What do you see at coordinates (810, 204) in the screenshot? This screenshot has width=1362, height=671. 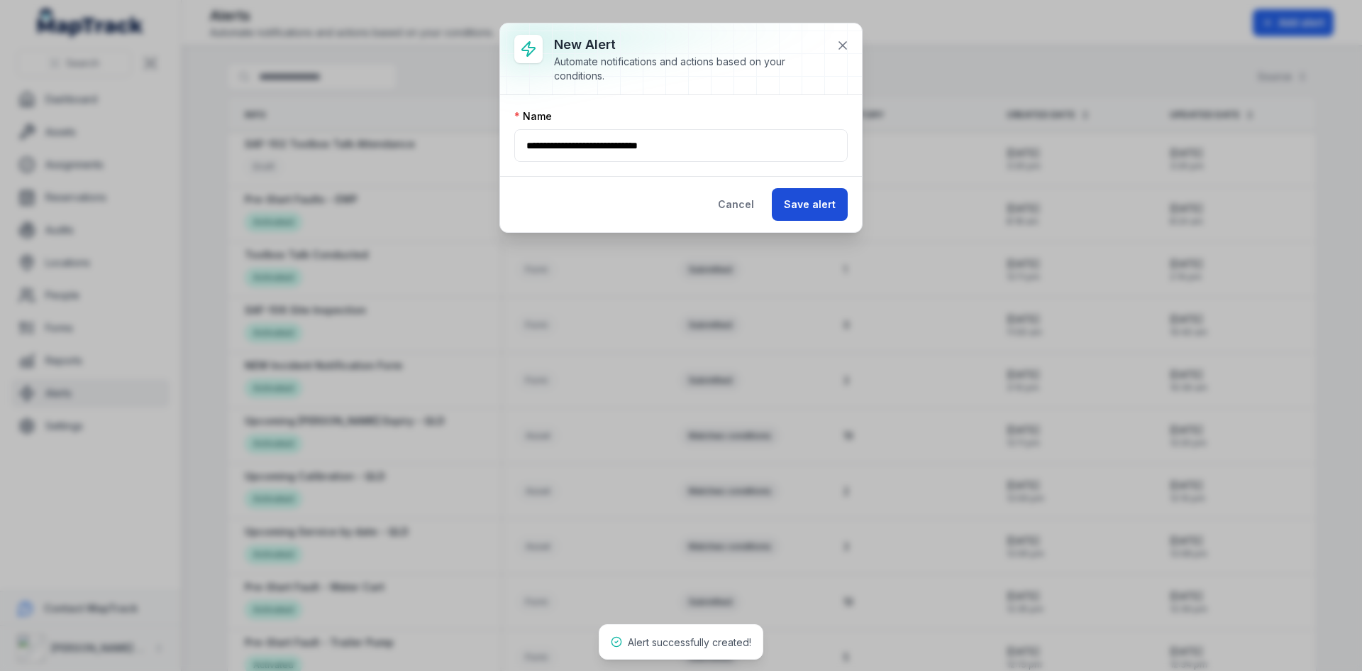 I see `button: Save alert` at bounding box center [810, 204].